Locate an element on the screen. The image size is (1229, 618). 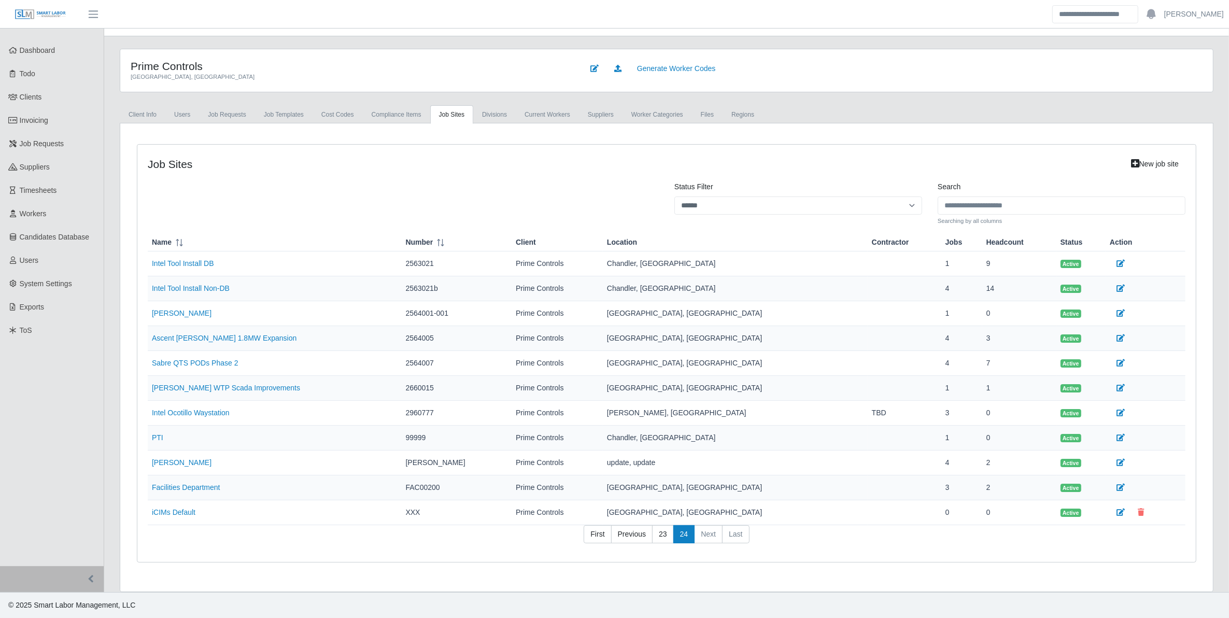
a: Intel Tool Install Non-DB is located at coordinates (191, 288).